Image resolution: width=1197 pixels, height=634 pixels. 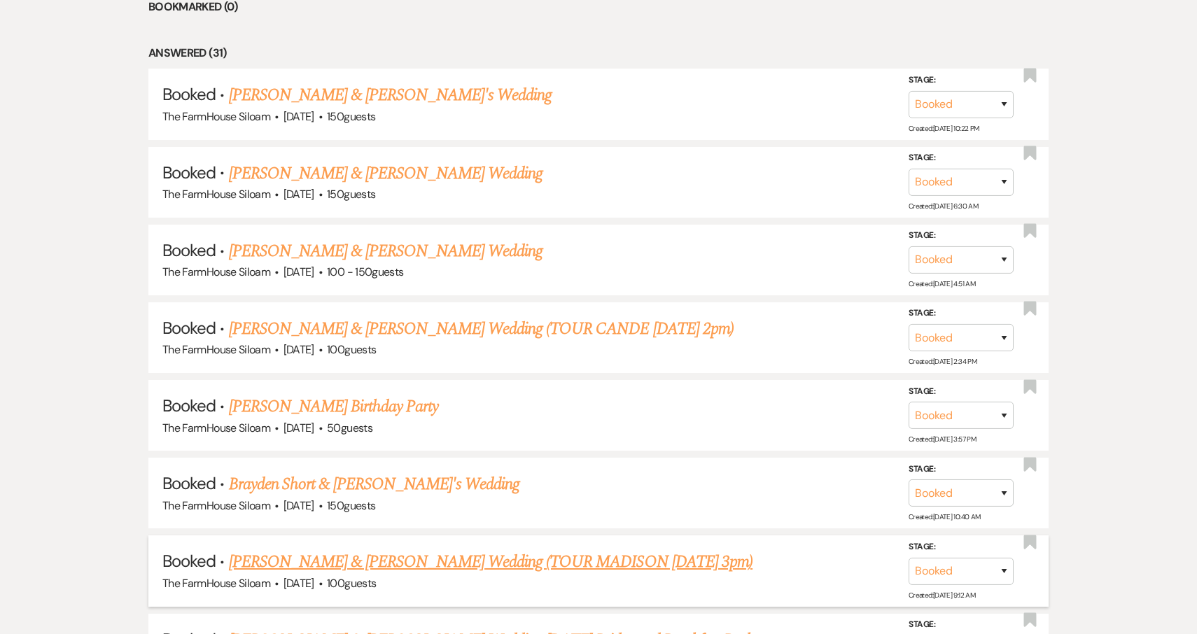 What do you see at coordinates (349, 428) in the screenshot?
I see `span: 50 guests` at bounding box center [349, 428].